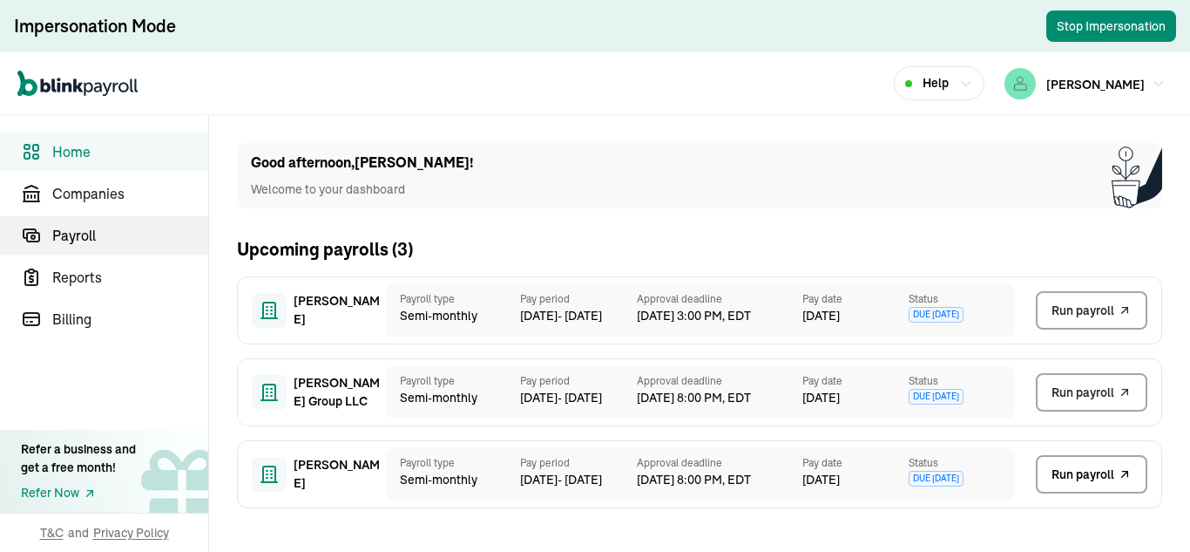  Describe the element at coordinates (130, 277) in the screenshot. I see `span: Reports` at that location.